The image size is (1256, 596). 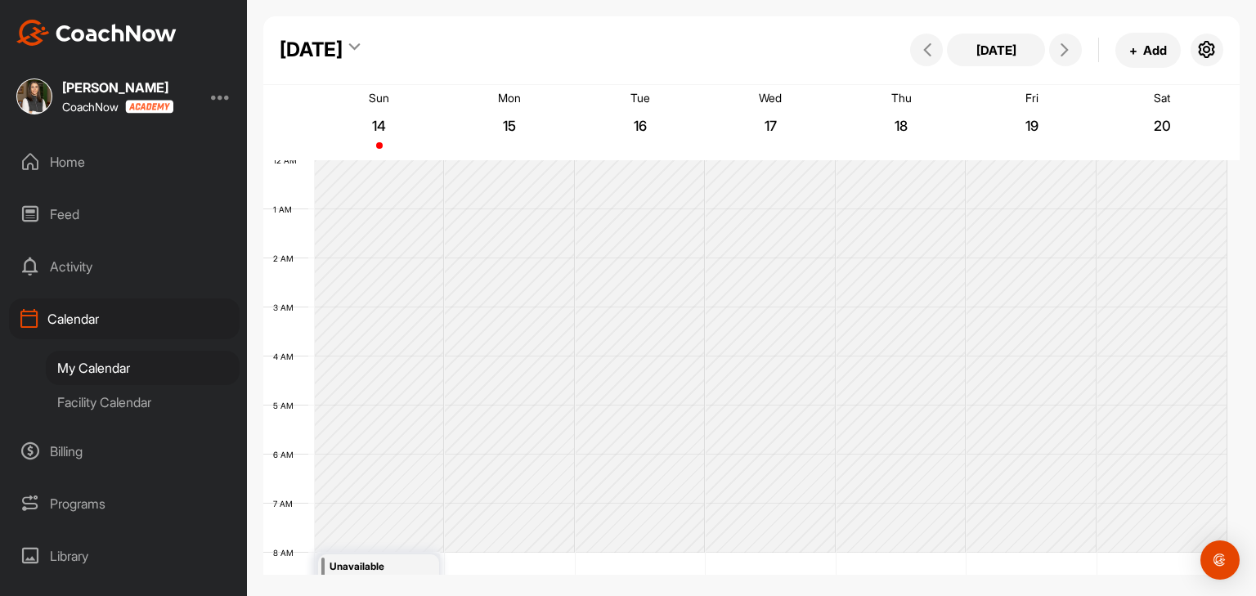 What do you see at coordinates (901, 126) in the screenshot?
I see `p: 18` at bounding box center [901, 126].